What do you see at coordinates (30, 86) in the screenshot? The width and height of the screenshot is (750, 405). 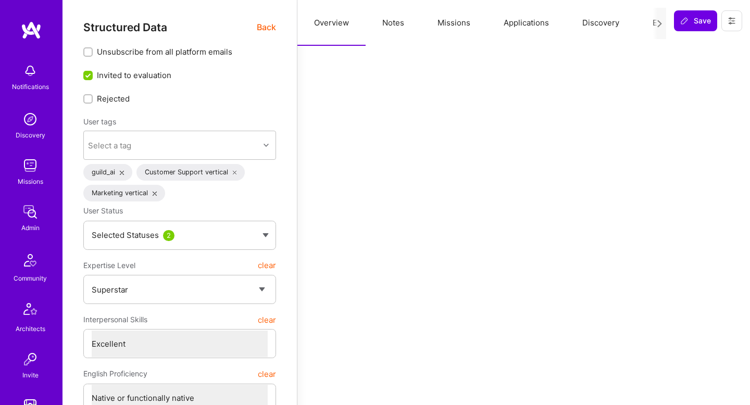 I see `div: Notifications` at bounding box center [30, 86].